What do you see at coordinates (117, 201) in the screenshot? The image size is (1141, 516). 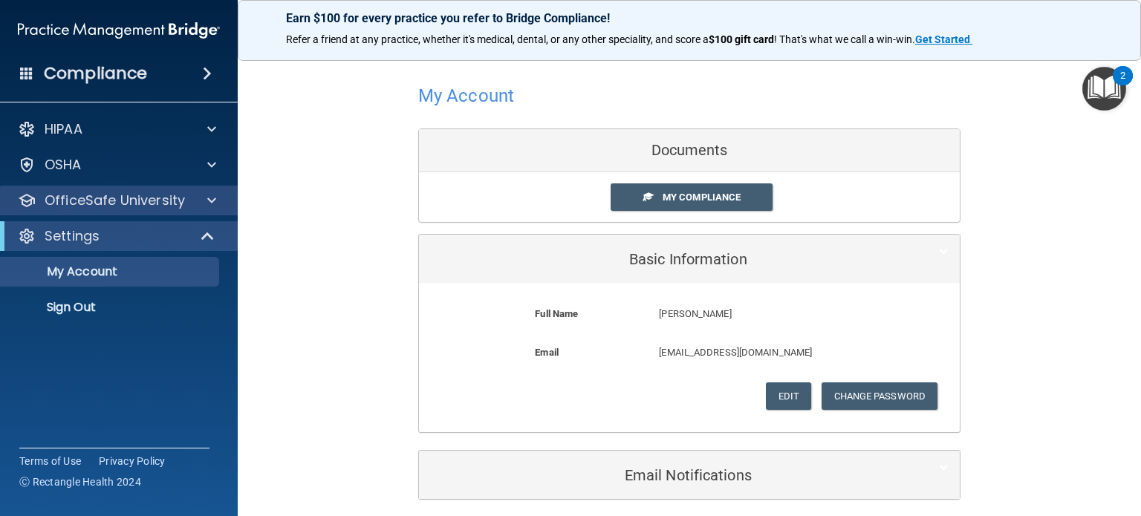 I see `a: OfficeSafe University` at bounding box center [117, 201].